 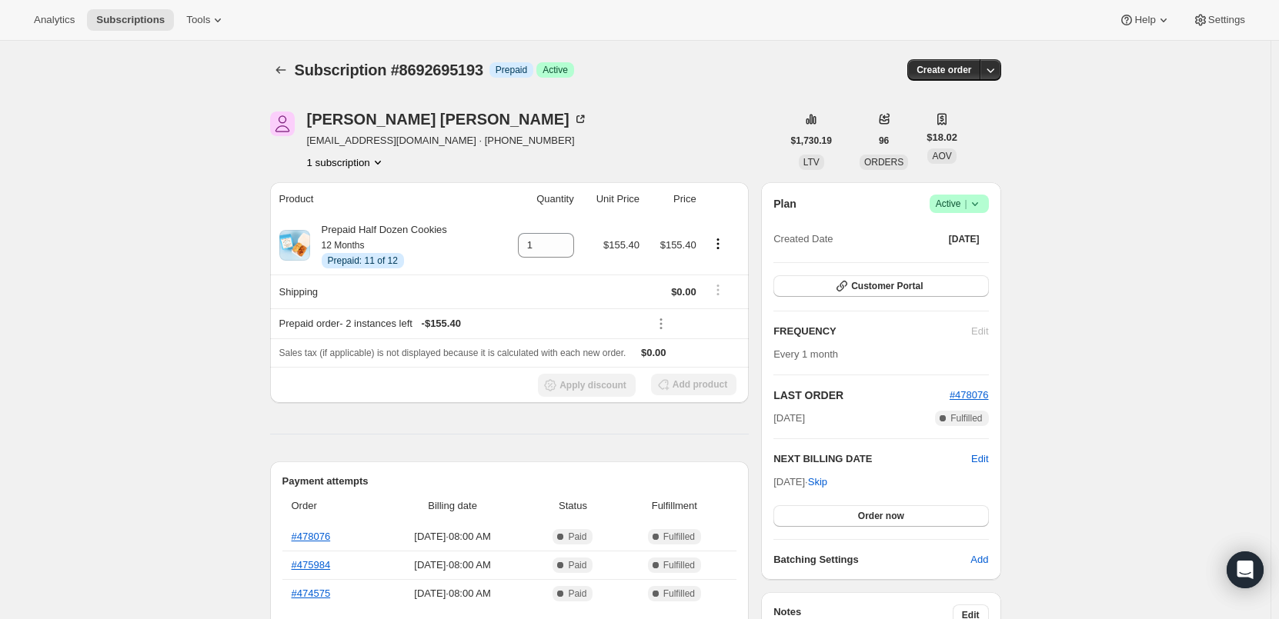 What do you see at coordinates (941, 156) in the screenshot?
I see `span: AOV` at bounding box center [941, 156].